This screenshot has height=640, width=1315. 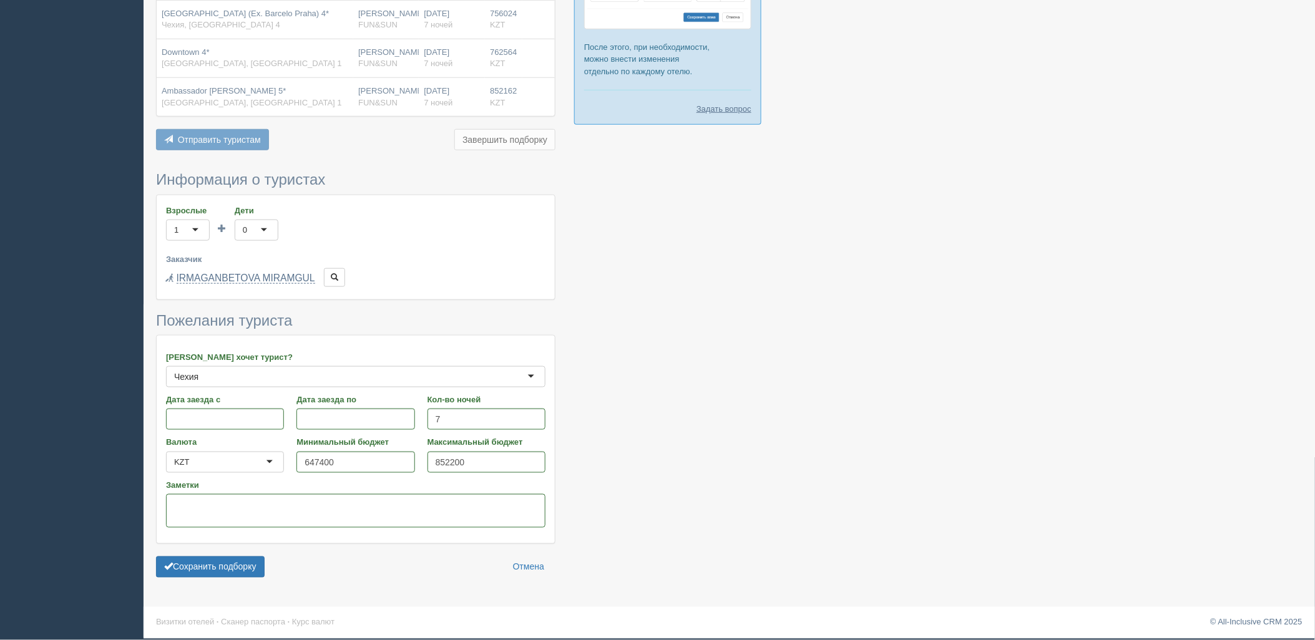 I want to click on label: Взрослые, so click(x=188, y=210).